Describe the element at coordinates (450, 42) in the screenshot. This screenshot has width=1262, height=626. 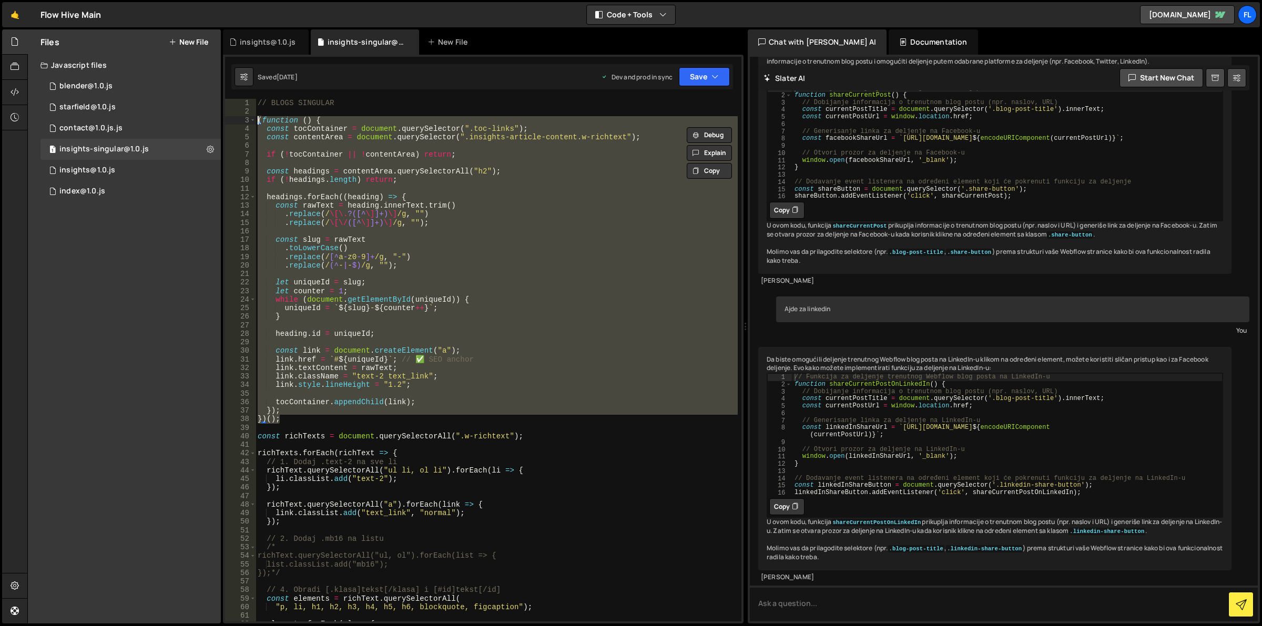
I see `div: New File` at that location.